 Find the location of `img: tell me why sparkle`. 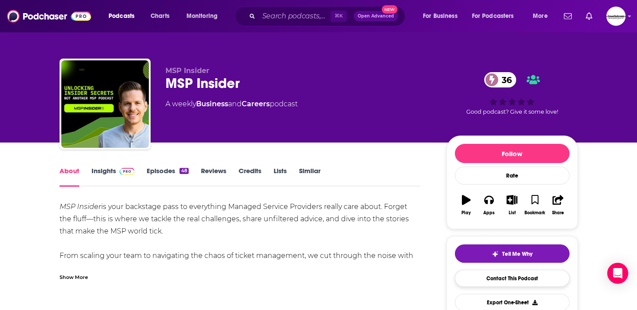

img: tell me why sparkle is located at coordinates (495, 254).